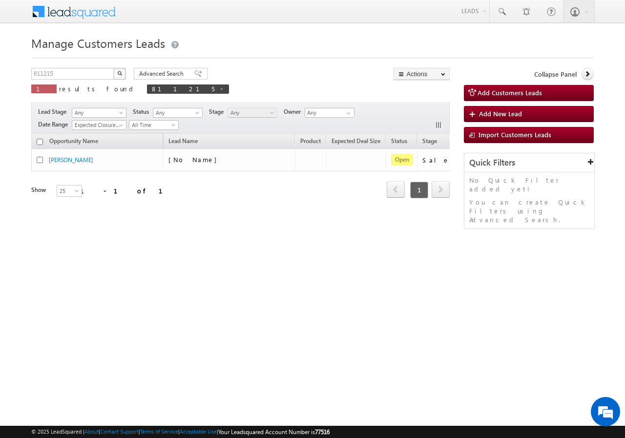  I want to click on span: Add Customers Leads, so click(510, 92).